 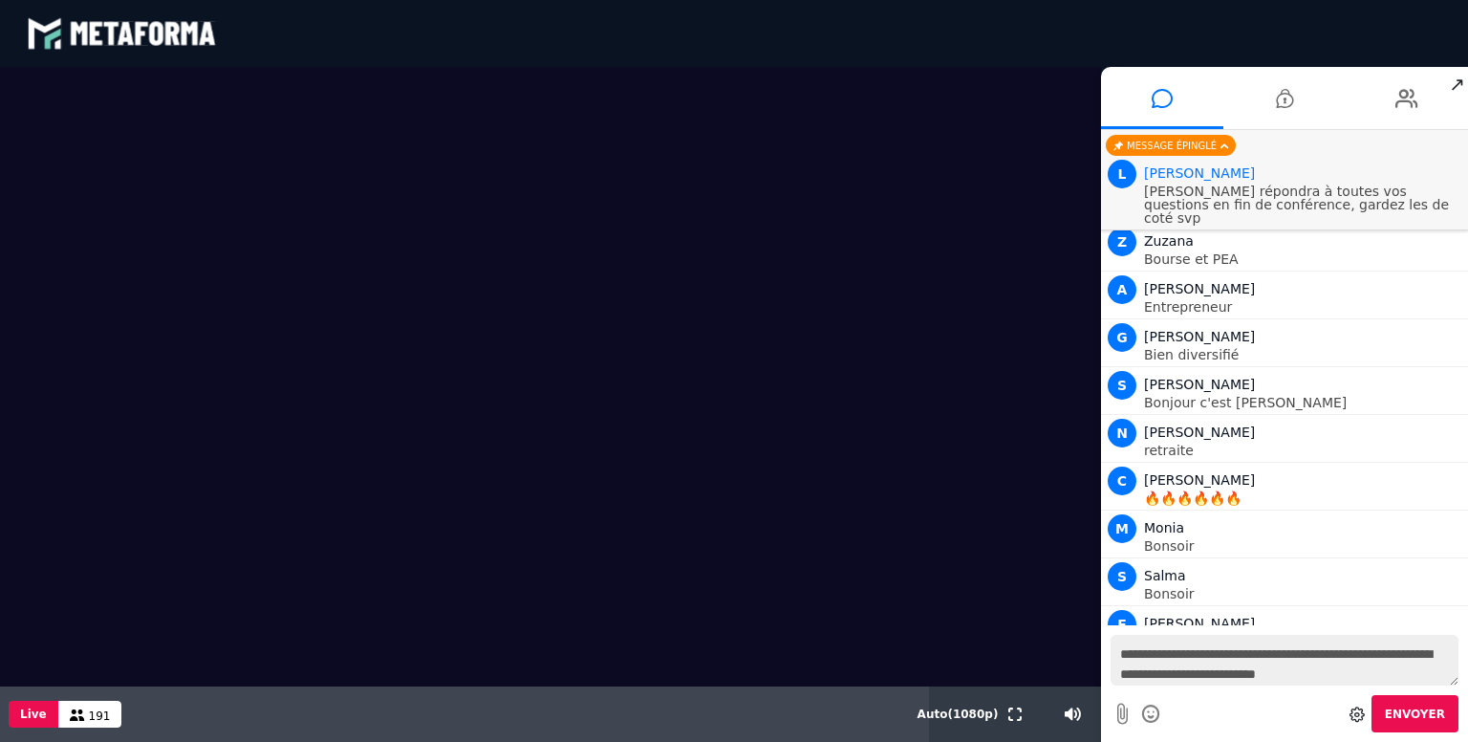 What do you see at coordinates (33, 714) in the screenshot?
I see `button: Live` at bounding box center [33, 714].